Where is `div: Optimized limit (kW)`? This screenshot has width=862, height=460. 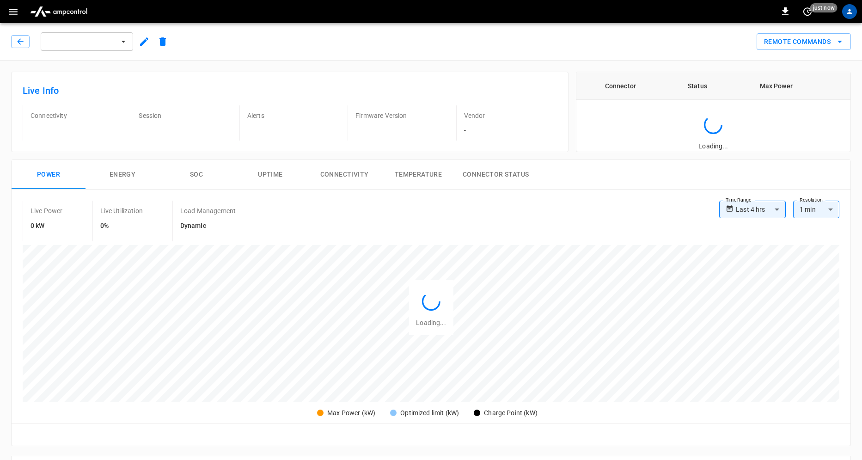
div: Optimized limit (kW) is located at coordinates (430, 413).